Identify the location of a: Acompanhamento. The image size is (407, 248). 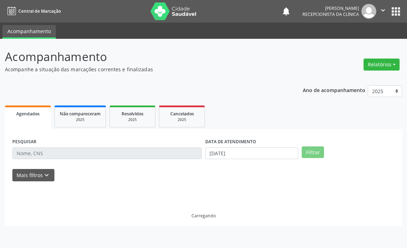
(29, 32).